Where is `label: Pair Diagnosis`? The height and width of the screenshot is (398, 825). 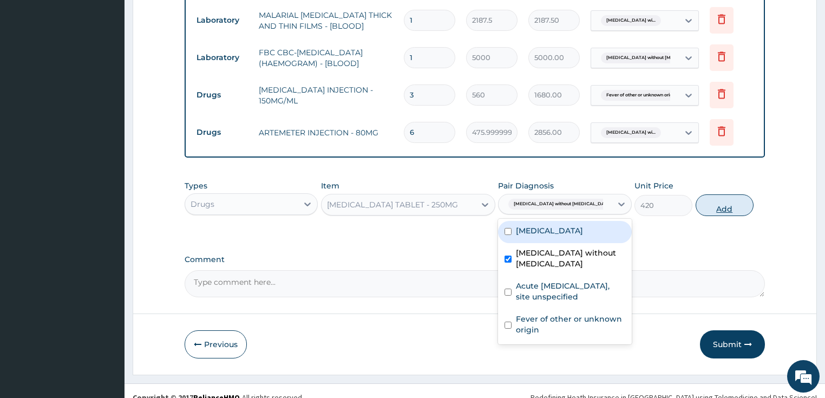 label: Pair Diagnosis is located at coordinates (526, 186).